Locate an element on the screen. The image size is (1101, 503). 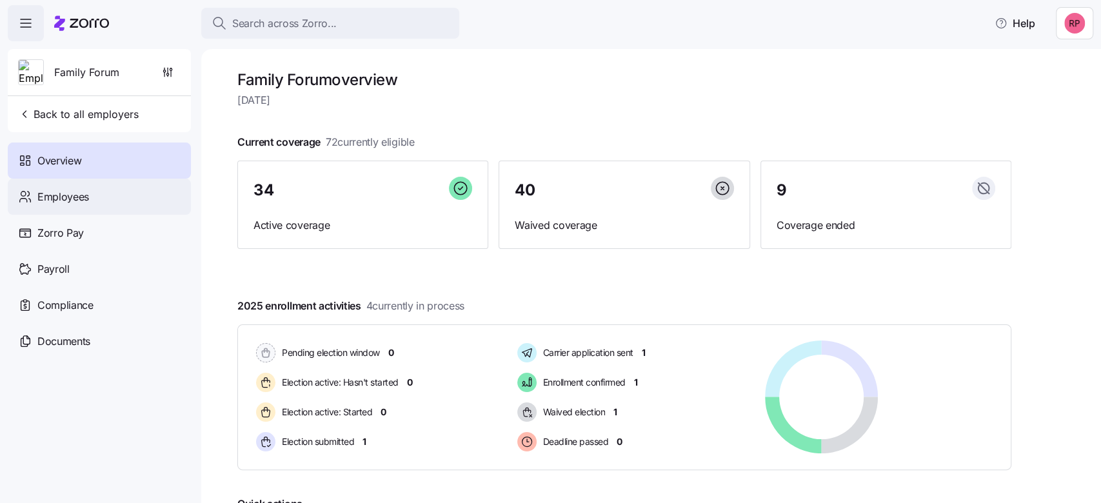
span: Overview is located at coordinates (59, 161).